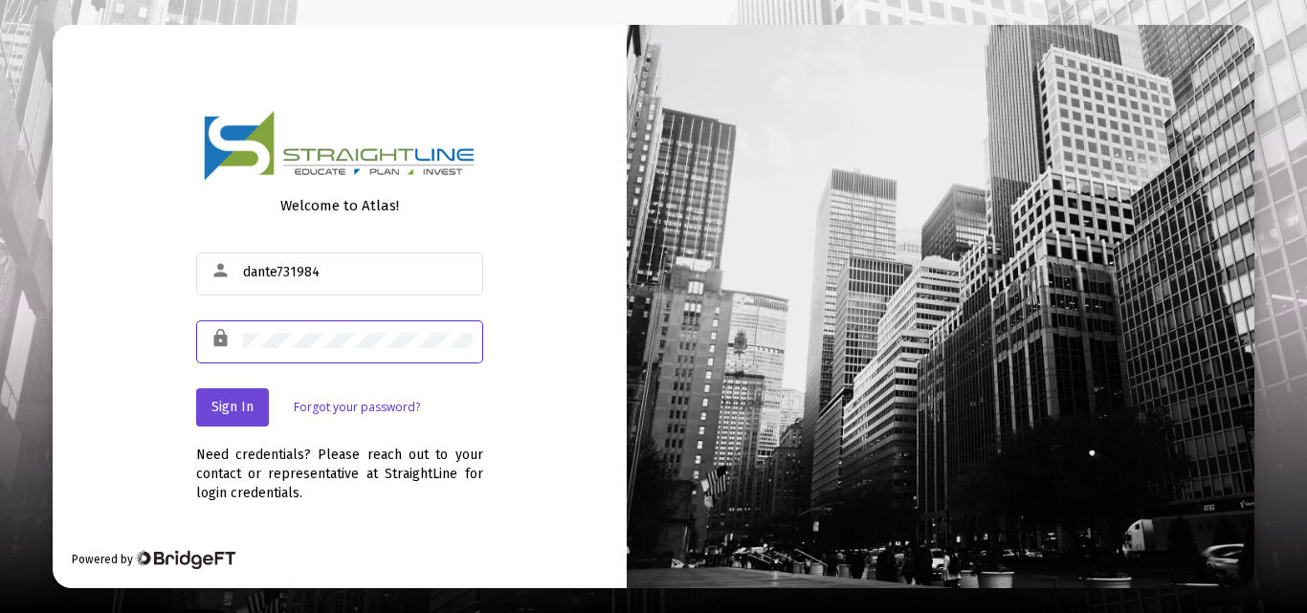  Describe the element at coordinates (222, 271) in the screenshot. I see `mat-icon: person` at that location.